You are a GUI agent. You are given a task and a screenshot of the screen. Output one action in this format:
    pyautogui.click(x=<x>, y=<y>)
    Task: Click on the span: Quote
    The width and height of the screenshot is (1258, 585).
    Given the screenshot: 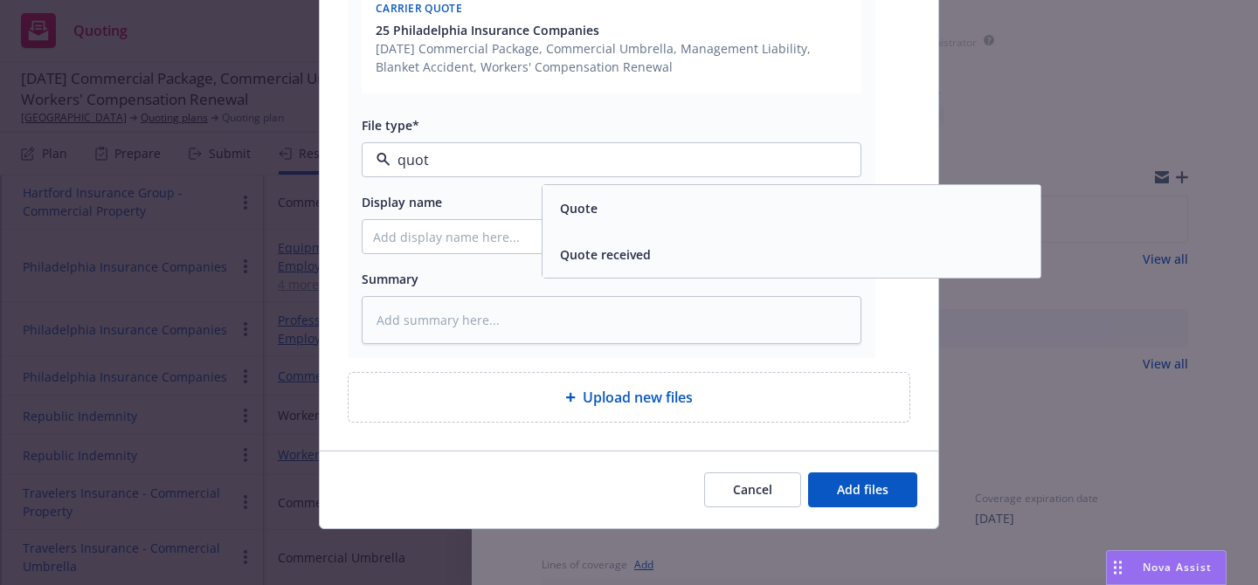 What is the action you would take?
    pyautogui.click(x=578, y=208)
    